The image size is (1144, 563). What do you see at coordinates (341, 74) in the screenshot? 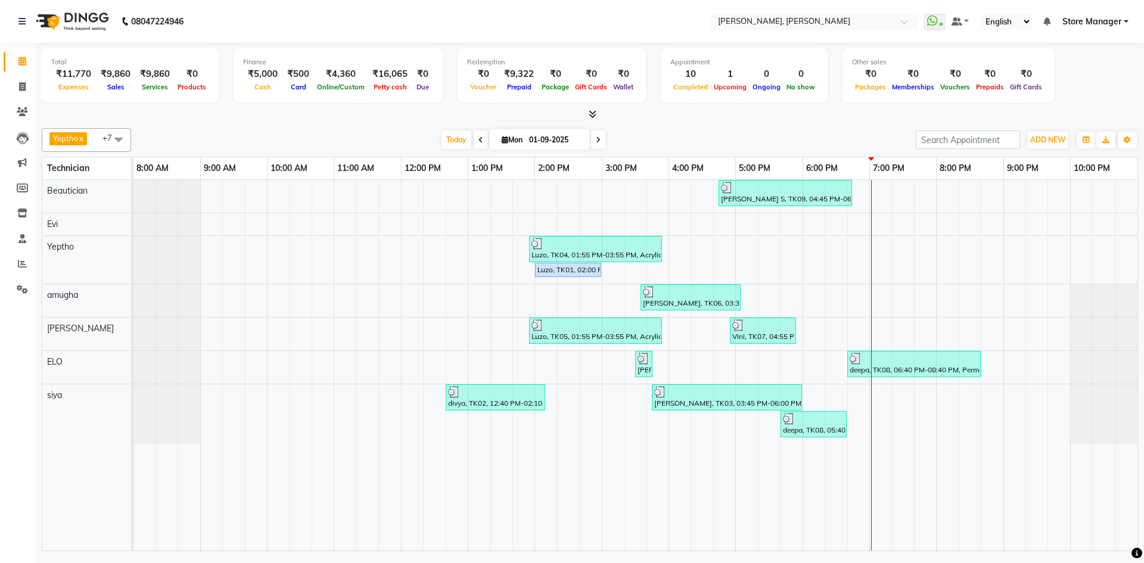
I see `div: ₹4,360` at bounding box center [341, 74].